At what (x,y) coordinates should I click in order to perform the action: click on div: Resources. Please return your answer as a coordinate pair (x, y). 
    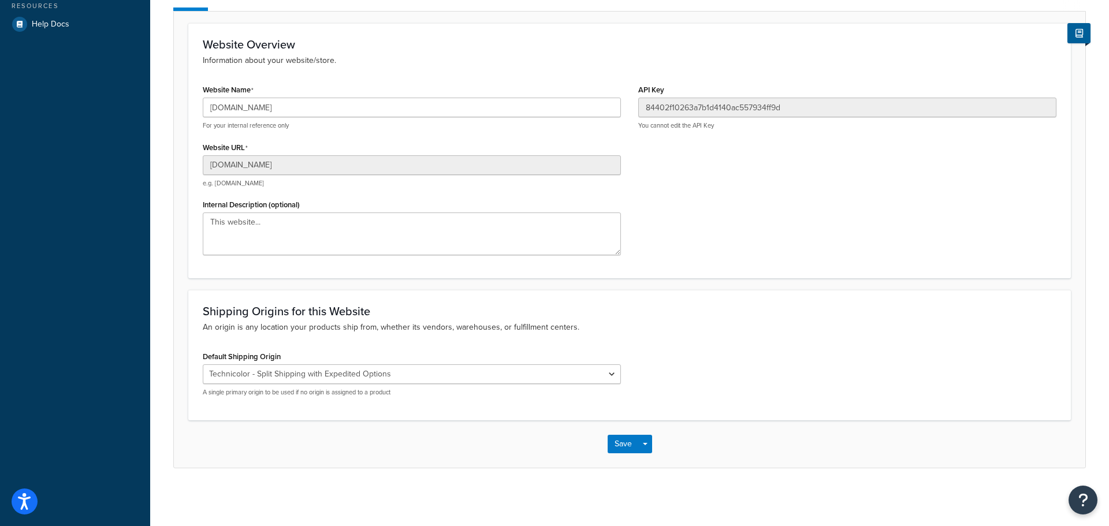
    Looking at the image, I should click on (75, 6).